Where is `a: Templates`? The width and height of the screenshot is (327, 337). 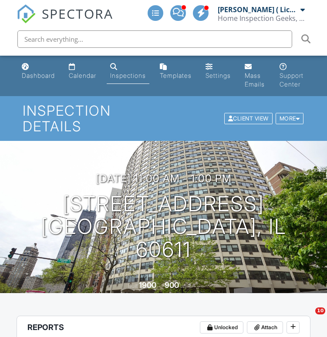
a: Templates is located at coordinates (175, 71).